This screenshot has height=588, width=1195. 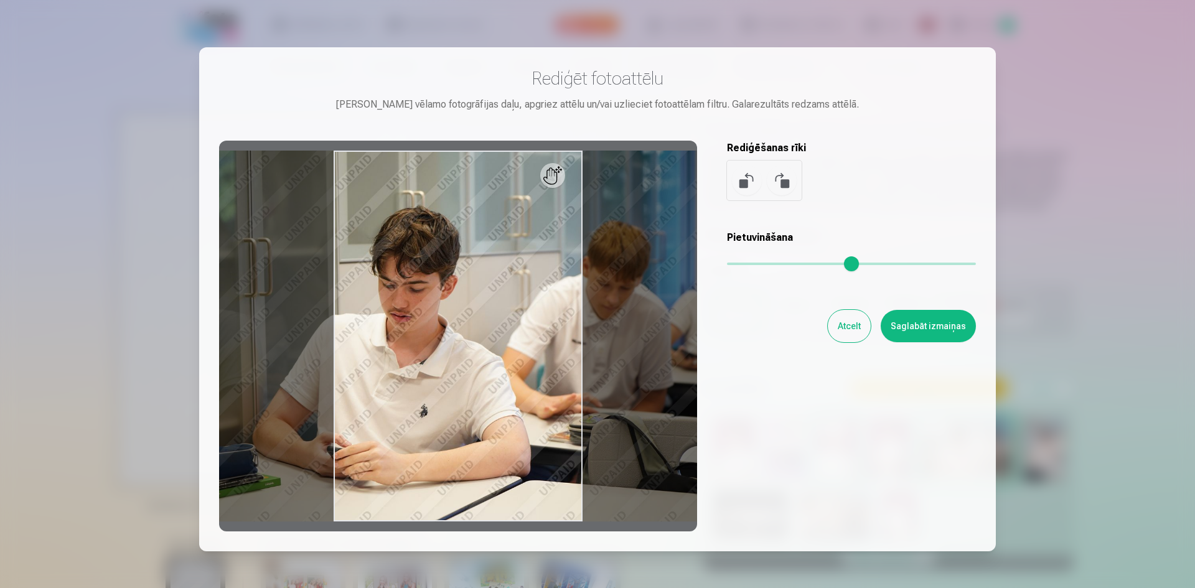 I want to click on h5: Pietuvināšana, so click(x=851, y=238).